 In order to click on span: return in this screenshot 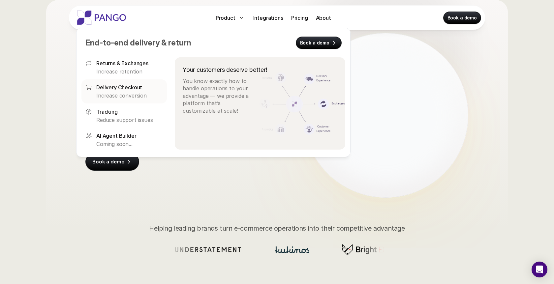, I will do `click(180, 43)`.